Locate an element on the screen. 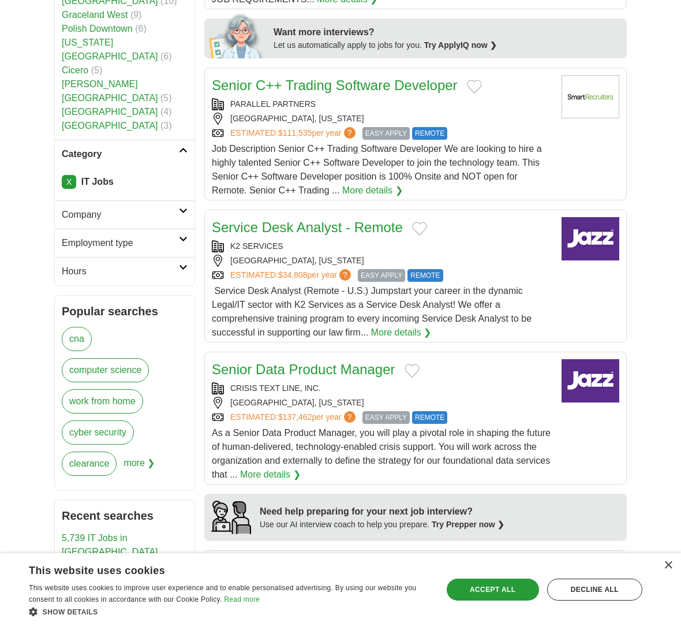 This screenshot has width=681, height=626. a: Try ApplyIQ now ❯ is located at coordinates (461, 45).